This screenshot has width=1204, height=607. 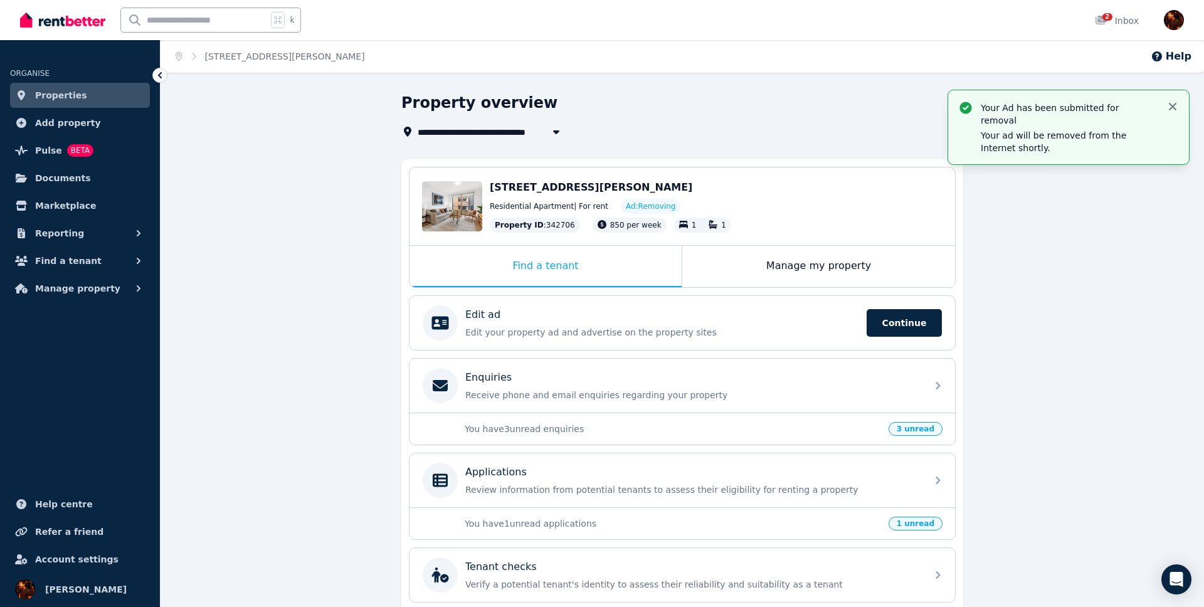 What do you see at coordinates (915, 523) in the screenshot?
I see `span: 1 unread` at bounding box center [915, 523].